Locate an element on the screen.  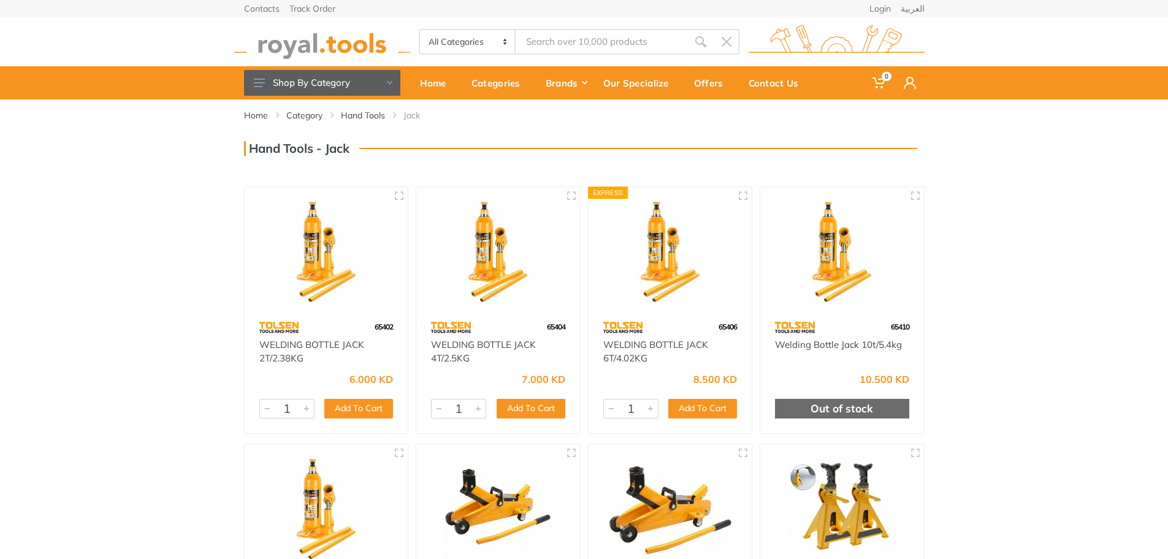
a: Hand Tools is located at coordinates (363, 115).